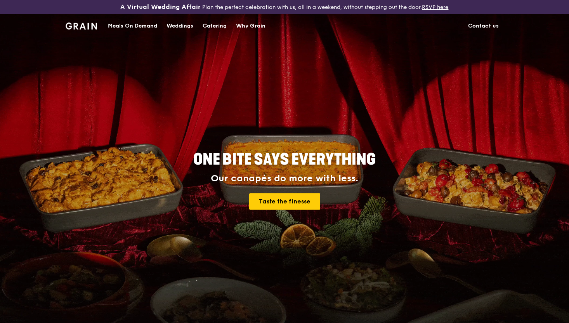 Image resolution: width=569 pixels, height=323 pixels. What do you see at coordinates (180, 26) in the screenshot?
I see `div: Weddings` at bounding box center [180, 26].